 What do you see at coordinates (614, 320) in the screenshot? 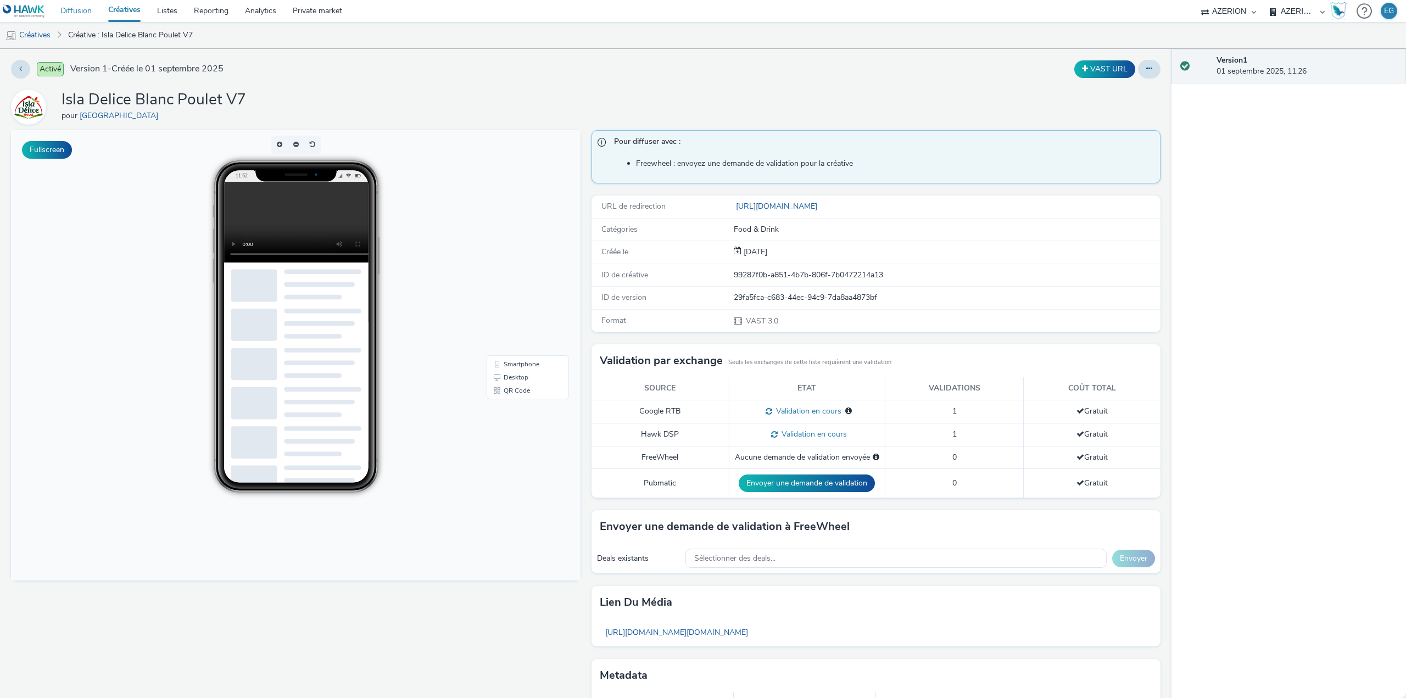
I see `span: Format` at bounding box center [614, 320].